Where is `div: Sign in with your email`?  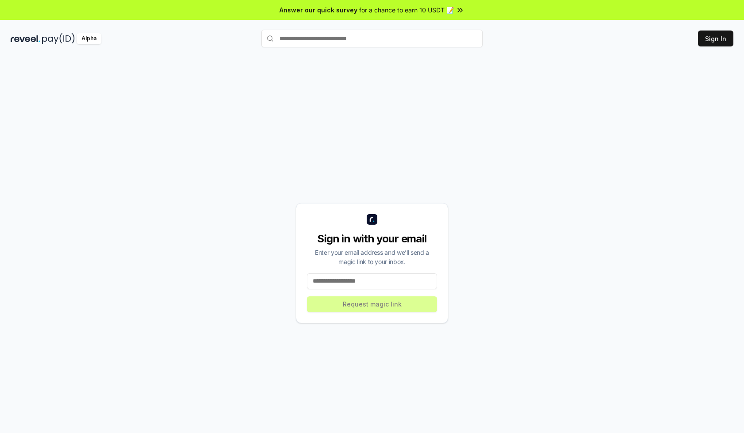 div: Sign in with your email is located at coordinates (372, 239).